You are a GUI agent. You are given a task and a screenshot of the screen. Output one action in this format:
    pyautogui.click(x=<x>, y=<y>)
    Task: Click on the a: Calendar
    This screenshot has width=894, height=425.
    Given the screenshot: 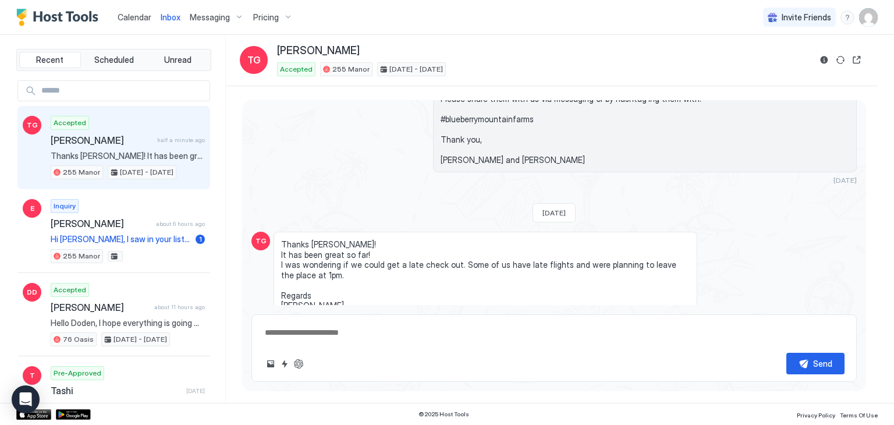 What is the action you would take?
    pyautogui.click(x=134, y=17)
    